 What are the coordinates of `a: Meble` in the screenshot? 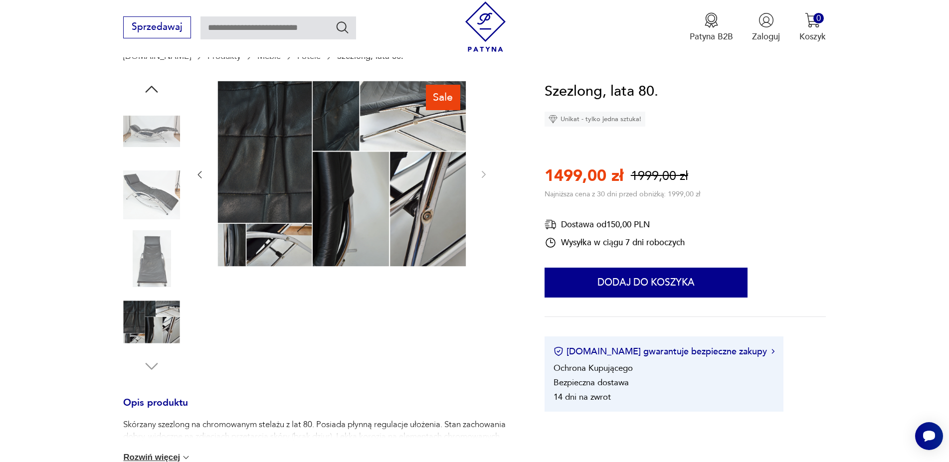 It's located at (269, 56).